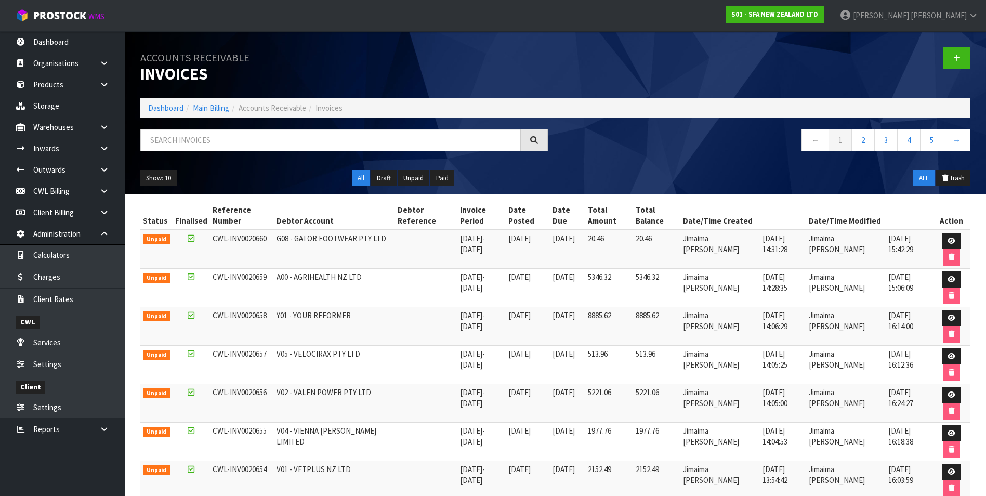  Describe the element at coordinates (211, 108) in the screenshot. I see `a: Main Billing` at that location.